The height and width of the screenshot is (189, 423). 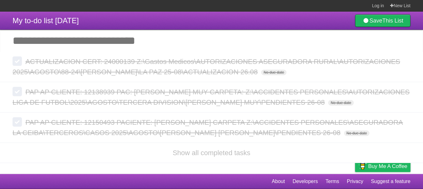 What do you see at coordinates (207, 67) in the screenshot?
I see `span: ACTUALIZACION CERT: 24000139 Z:\Gastos Medicos\AUTORIZACIONES ASEGURADORA RURAL\AUTORIZACIONES 20...` at bounding box center [207, 67].